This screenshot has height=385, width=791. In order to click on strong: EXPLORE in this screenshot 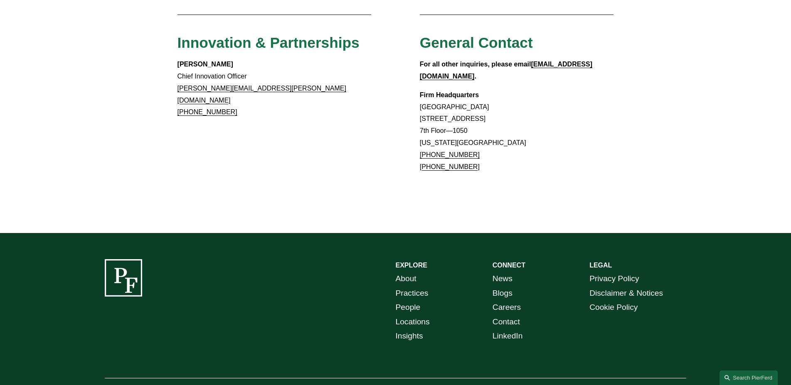, I will do `click(411, 265)`.